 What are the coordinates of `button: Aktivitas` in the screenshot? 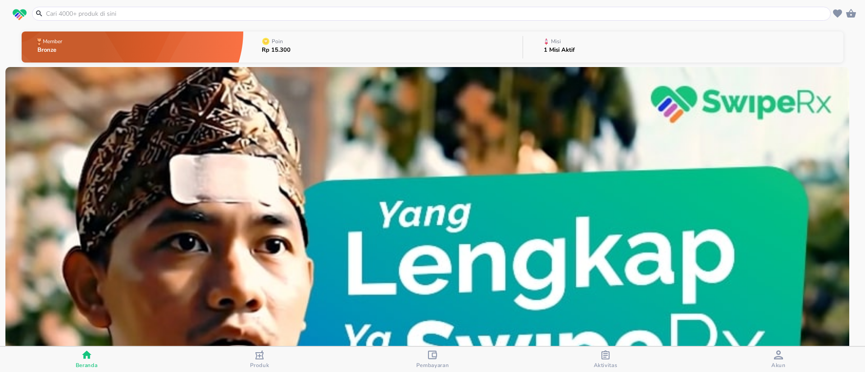 It's located at (605, 360).